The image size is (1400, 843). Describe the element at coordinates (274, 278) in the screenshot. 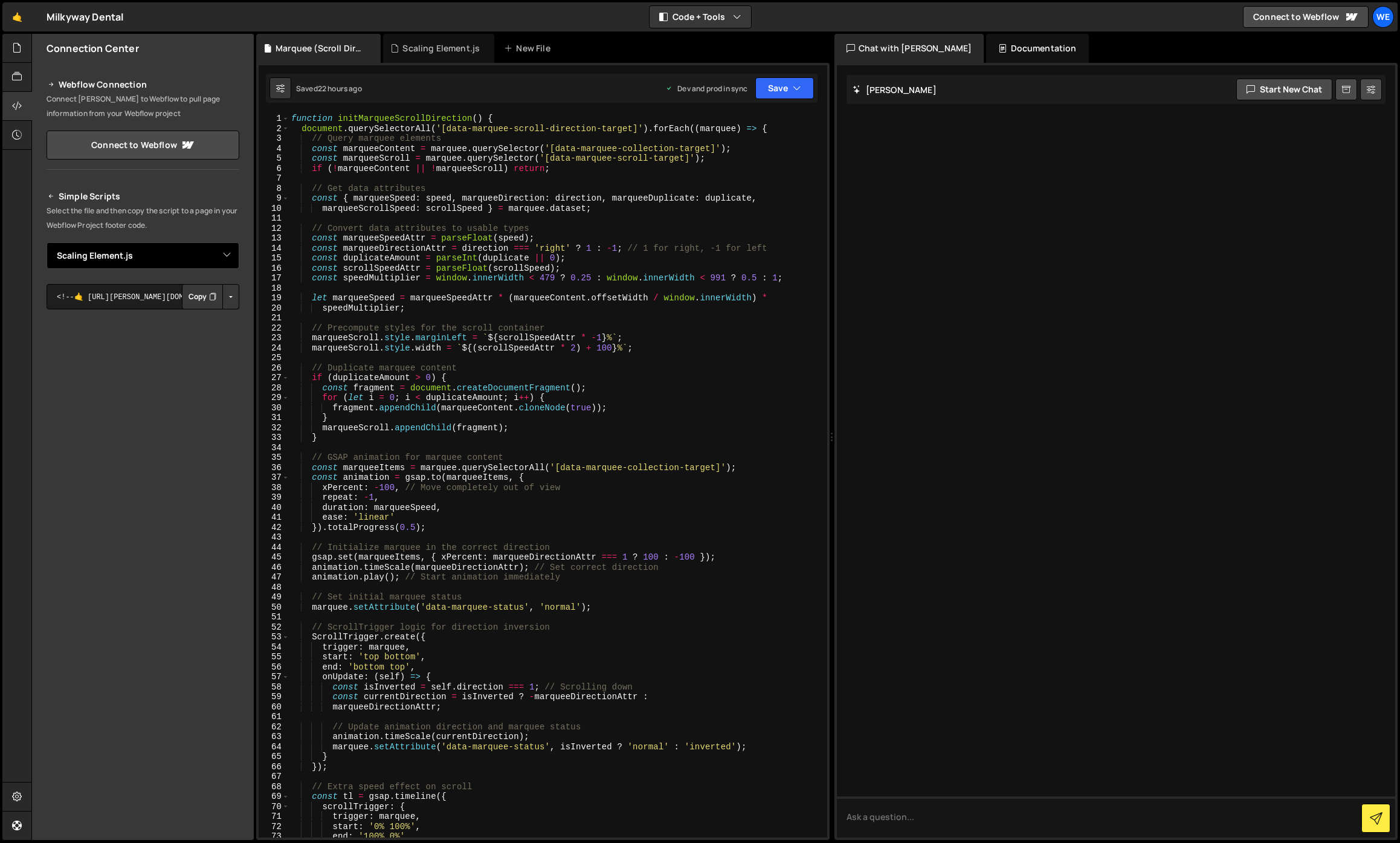

I see `div: 17` at that location.